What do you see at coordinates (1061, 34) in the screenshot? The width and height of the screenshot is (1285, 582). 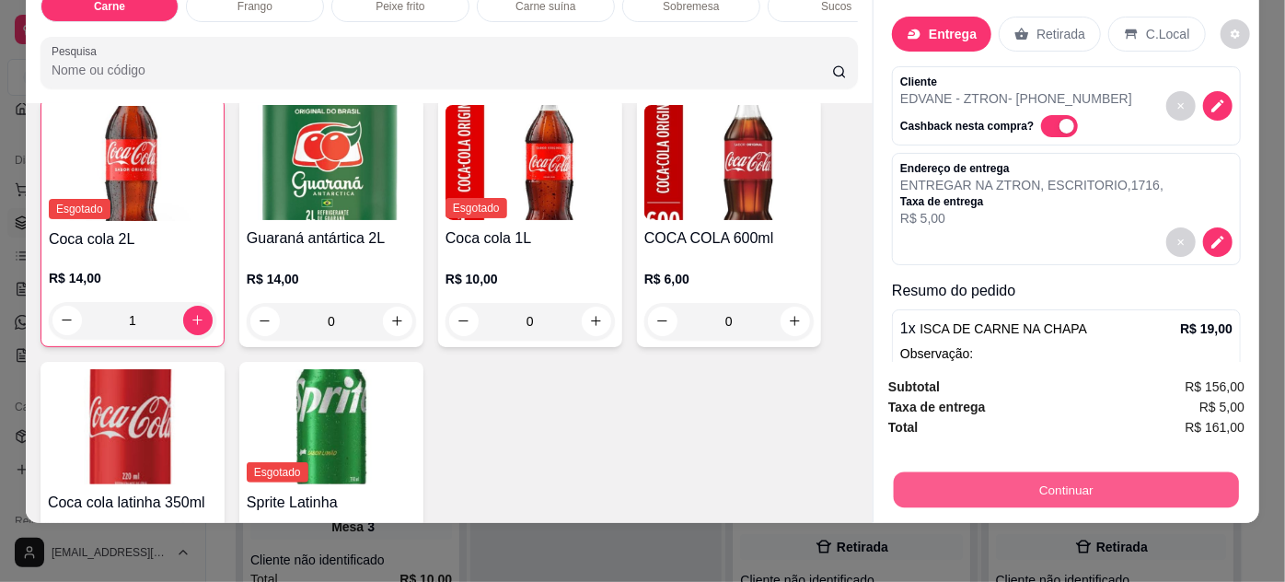 I see `p: Retirada` at bounding box center [1061, 34].